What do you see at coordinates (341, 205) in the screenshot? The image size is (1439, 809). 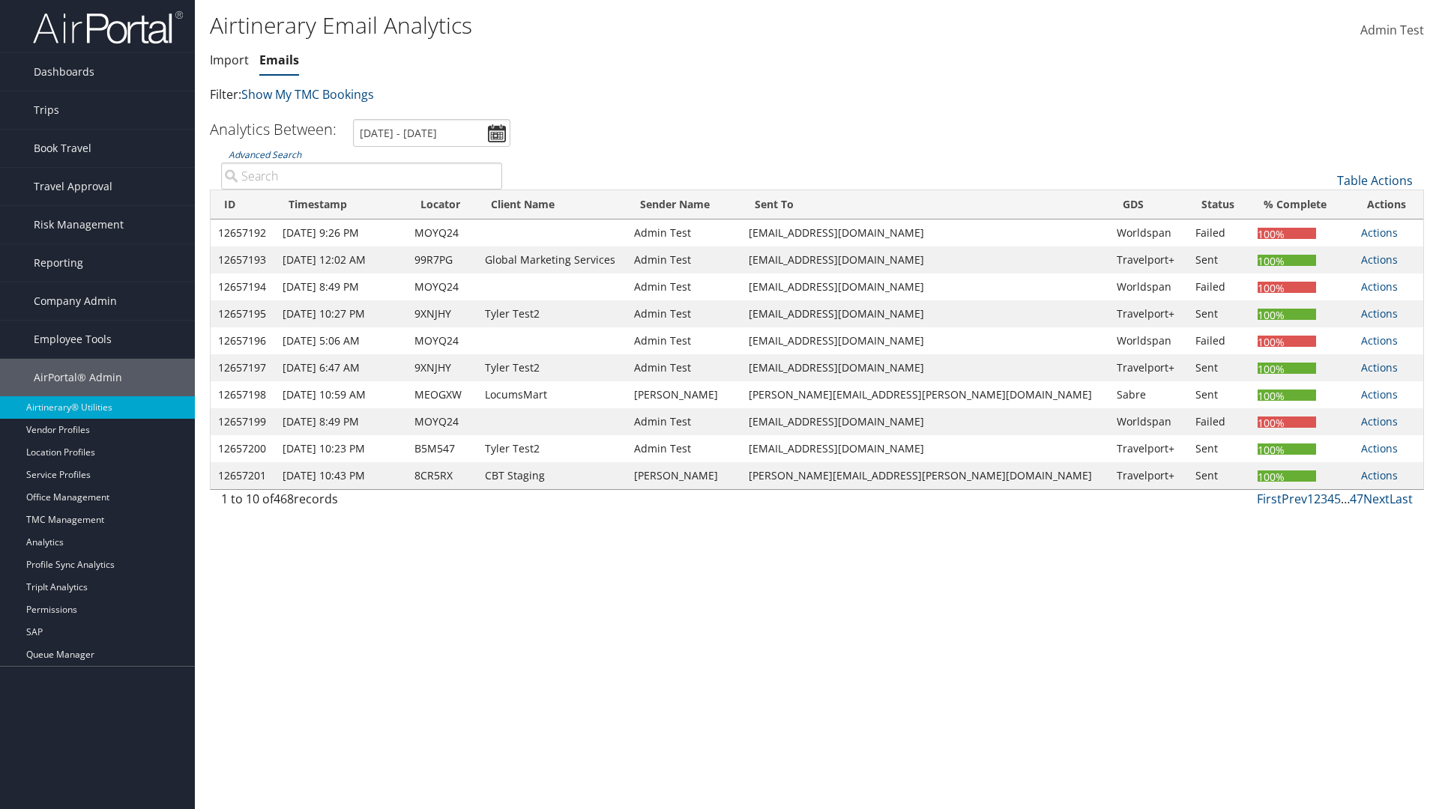 I see `th: Timestamp: activate to sort column ascending` at bounding box center [341, 205].